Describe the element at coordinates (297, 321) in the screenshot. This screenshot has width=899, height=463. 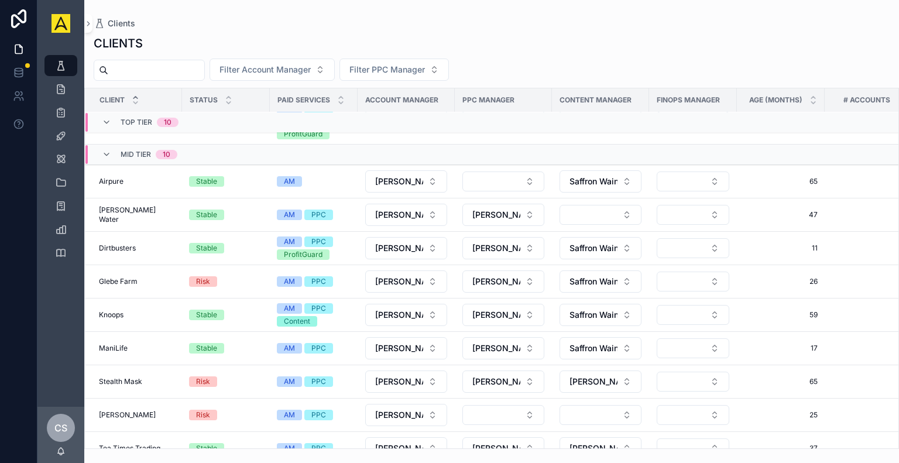
I see `div: Content` at that location.